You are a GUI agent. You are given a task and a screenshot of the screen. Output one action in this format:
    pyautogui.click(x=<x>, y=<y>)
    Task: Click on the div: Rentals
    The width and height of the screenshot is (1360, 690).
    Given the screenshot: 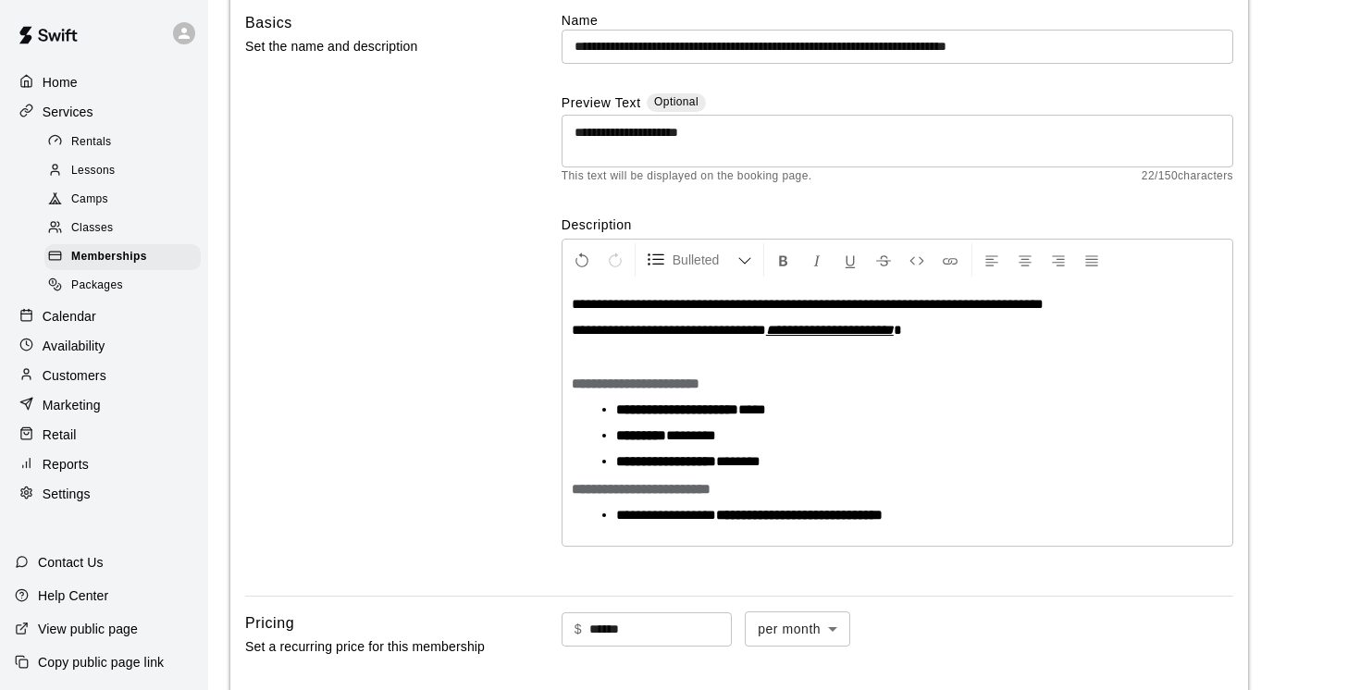 What is the action you would take?
    pyautogui.click(x=122, y=142)
    